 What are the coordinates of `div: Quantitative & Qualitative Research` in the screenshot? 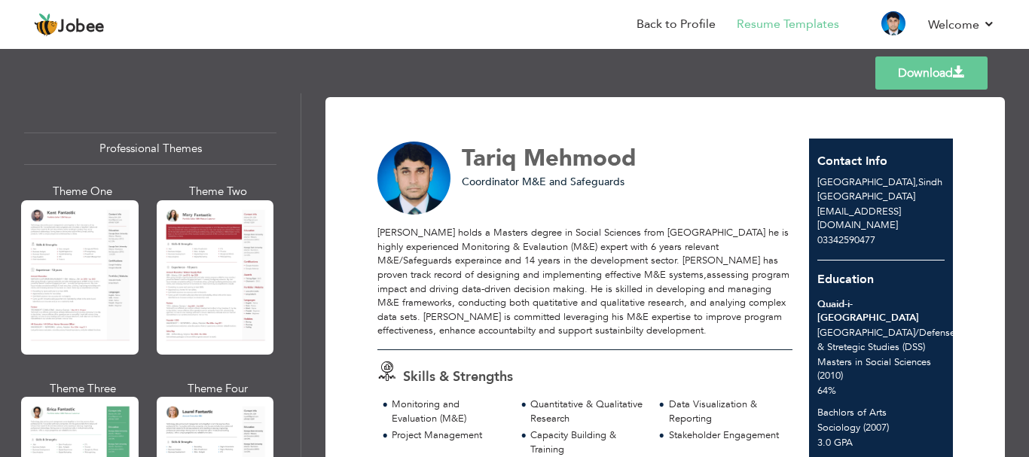 It's located at (587, 411).